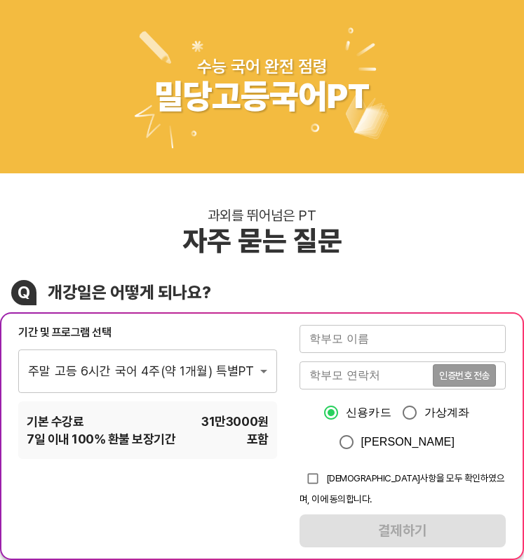 The image size is (524, 560). I want to click on span: 가상계좌, so click(447, 412).